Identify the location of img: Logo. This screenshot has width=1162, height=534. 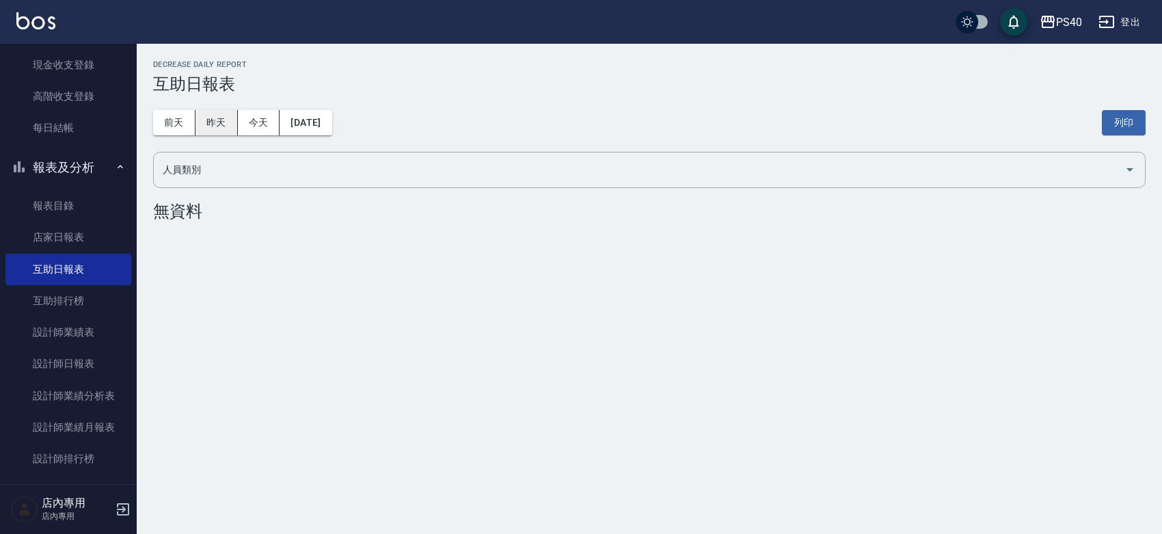
(36, 20).